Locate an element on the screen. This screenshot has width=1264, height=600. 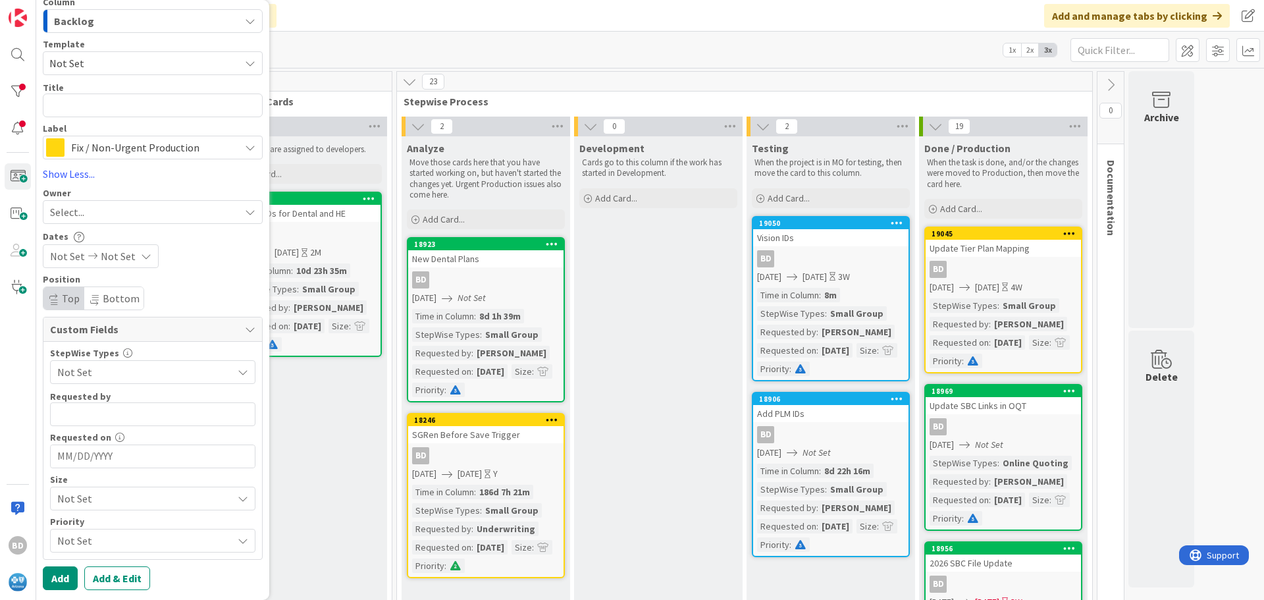
div: 18923New Dental Plans is located at coordinates (486, 253).